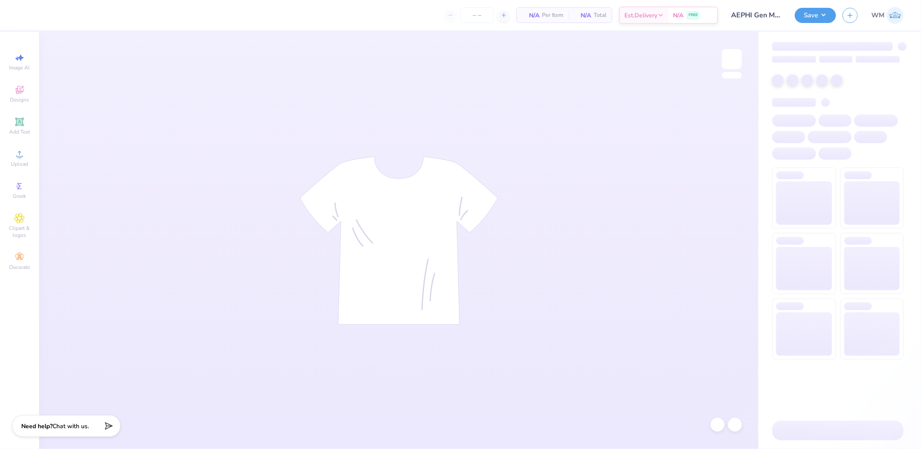  What do you see at coordinates (399, 240) in the screenshot?
I see `img: tee-skeleton.svg` at bounding box center [399, 240].